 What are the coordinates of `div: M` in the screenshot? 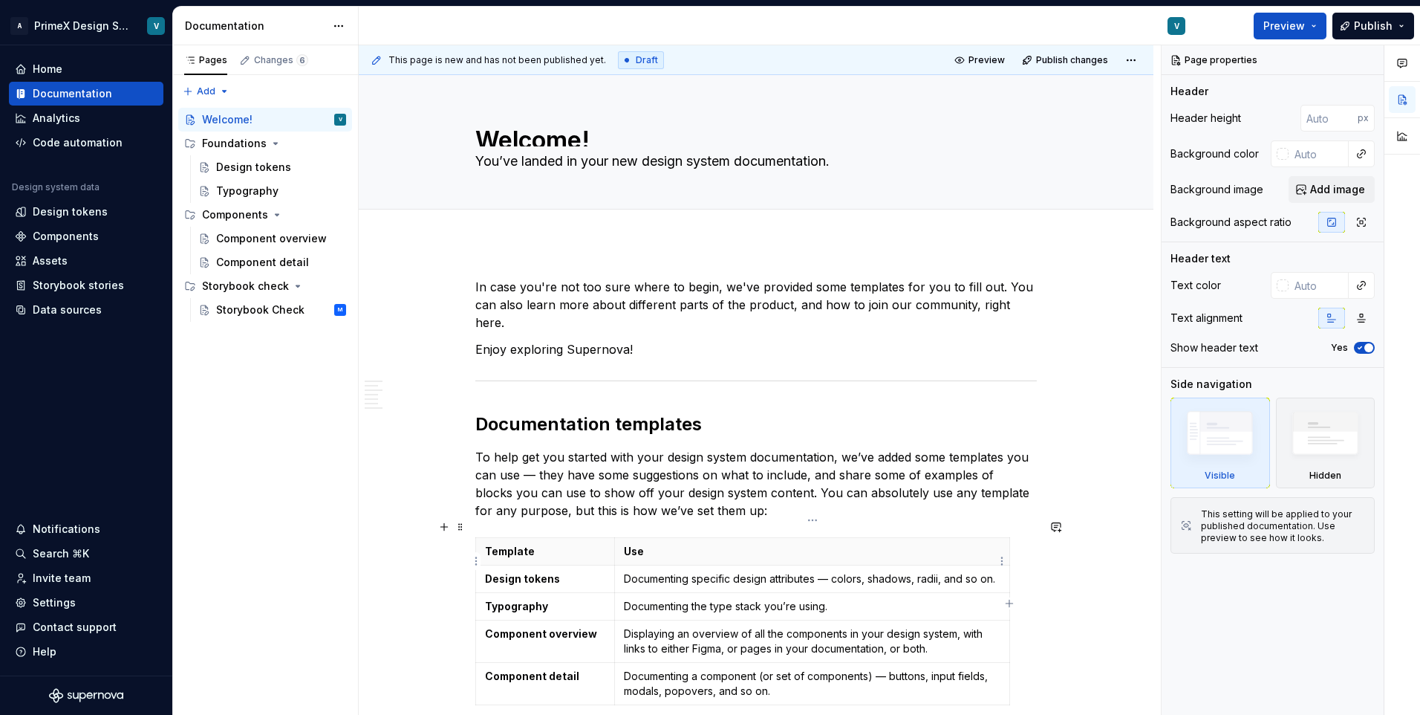 It's located at (340, 310).